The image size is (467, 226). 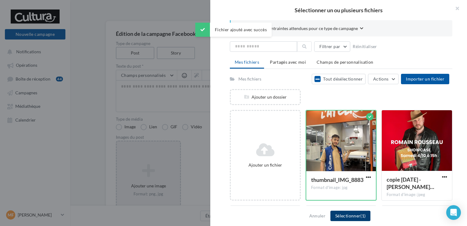 I want to click on div: Open Intercom Messenger, so click(x=454, y=212).